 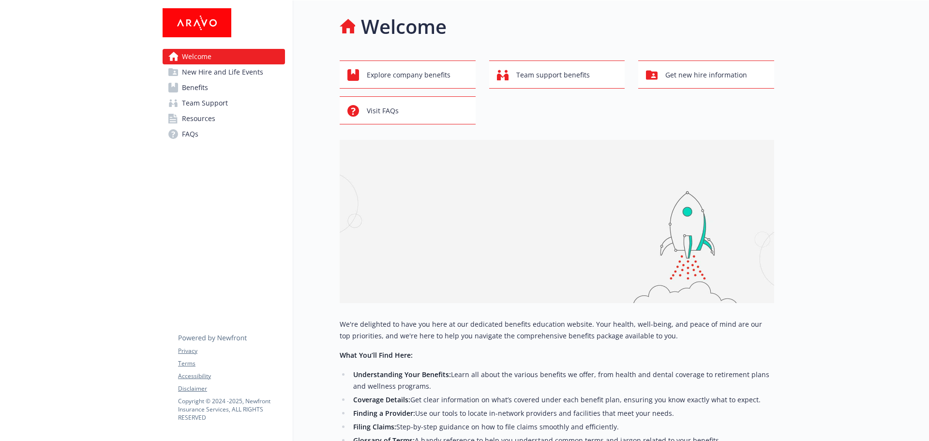 I want to click on p: We're delighted to have you here at our dedicated benefits education website. Your health, well-b..., so click(x=557, y=330).